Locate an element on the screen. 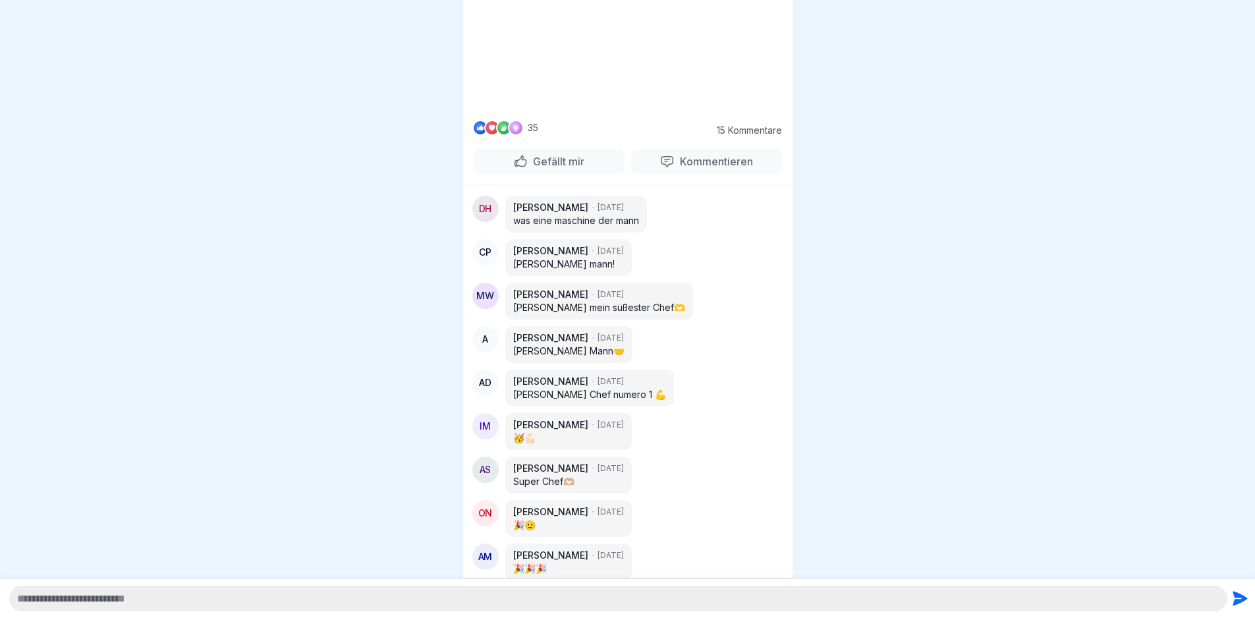 Image resolution: width=1255 pixels, height=618 pixels. div: A is located at coordinates (485, 339).